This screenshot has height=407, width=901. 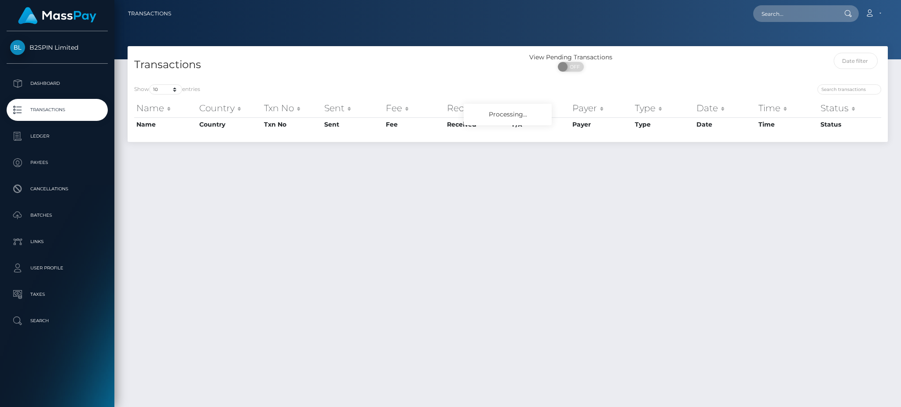 I want to click on p: Links, so click(x=57, y=242).